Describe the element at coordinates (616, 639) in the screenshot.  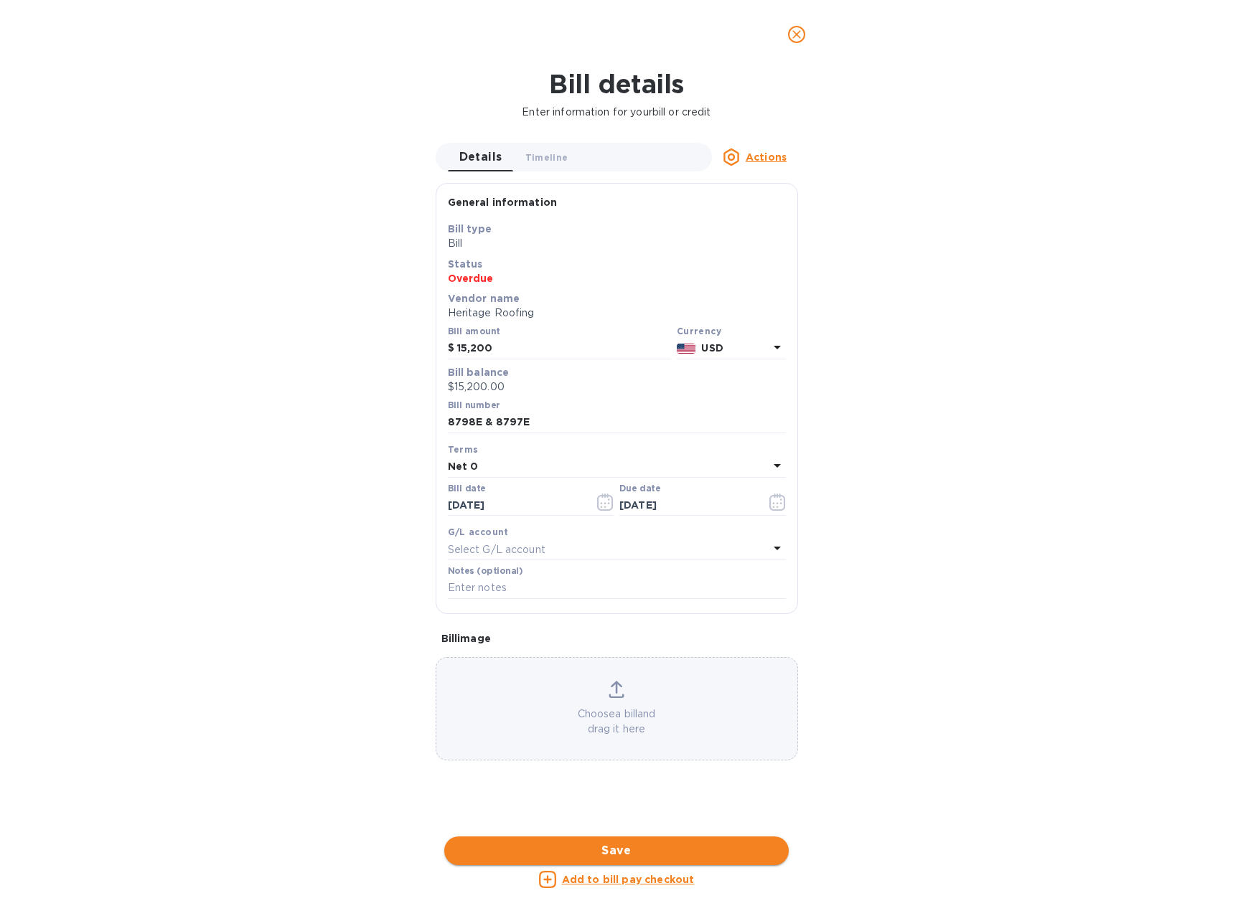
I see `p: Bill image` at that location.